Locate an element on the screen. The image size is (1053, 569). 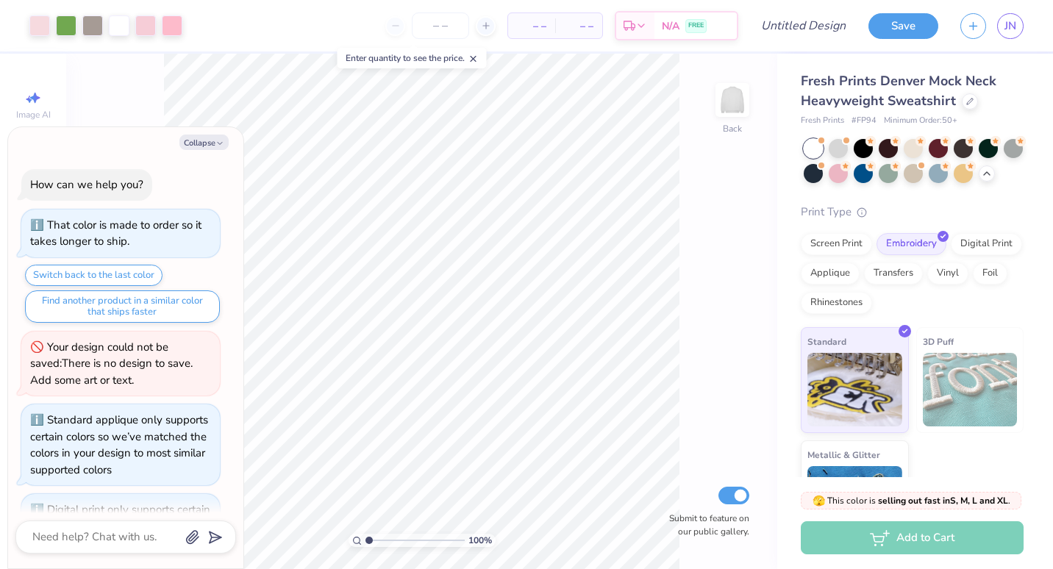
span: This color is . is located at coordinates (911, 501).